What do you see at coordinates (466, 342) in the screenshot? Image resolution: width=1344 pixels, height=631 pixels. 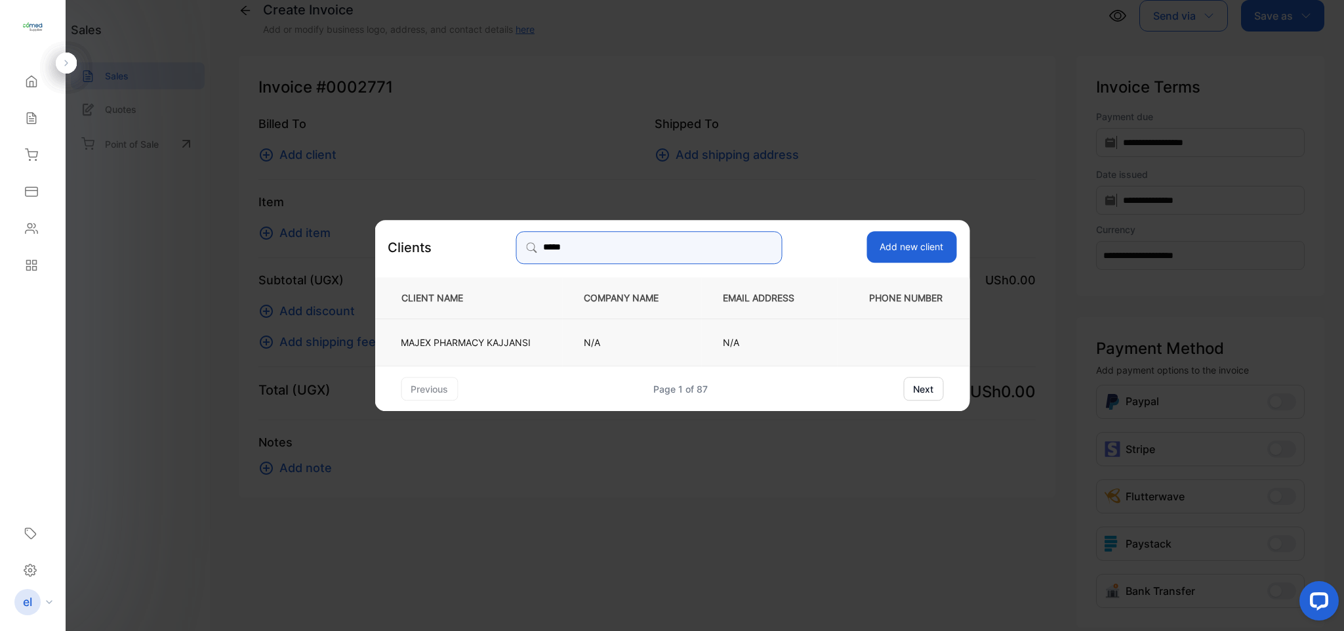 I see `p: MAJEX PHARMACY KAJJANSI` at bounding box center [466, 342].